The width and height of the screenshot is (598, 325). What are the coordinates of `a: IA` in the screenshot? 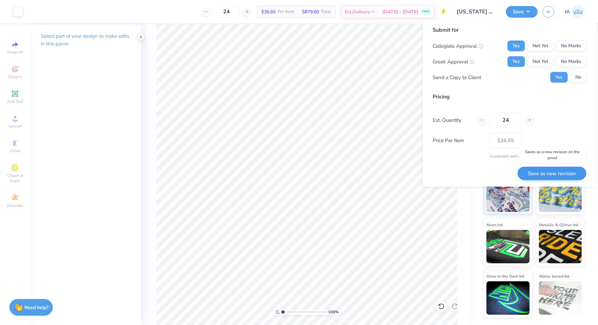 It's located at (574, 12).